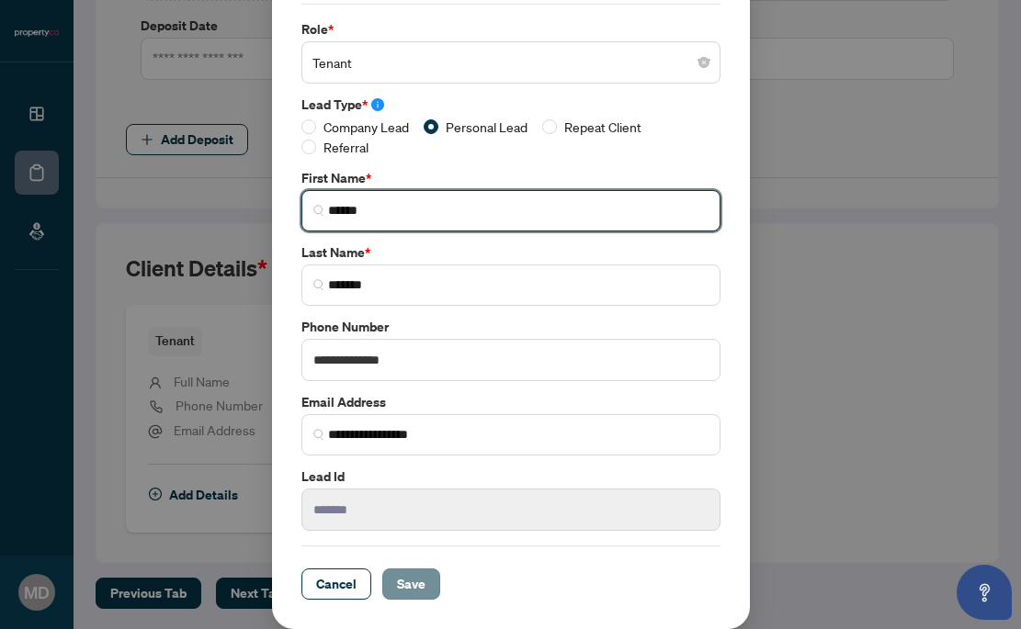  What do you see at coordinates (511, 178) in the screenshot?
I see `label: First Name` at bounding box center [511, 178].